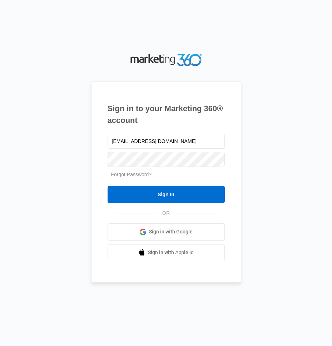 The width and height of the screenshot is (332, 346). I want to click on a: Sign in with Google, so click(166, 232).